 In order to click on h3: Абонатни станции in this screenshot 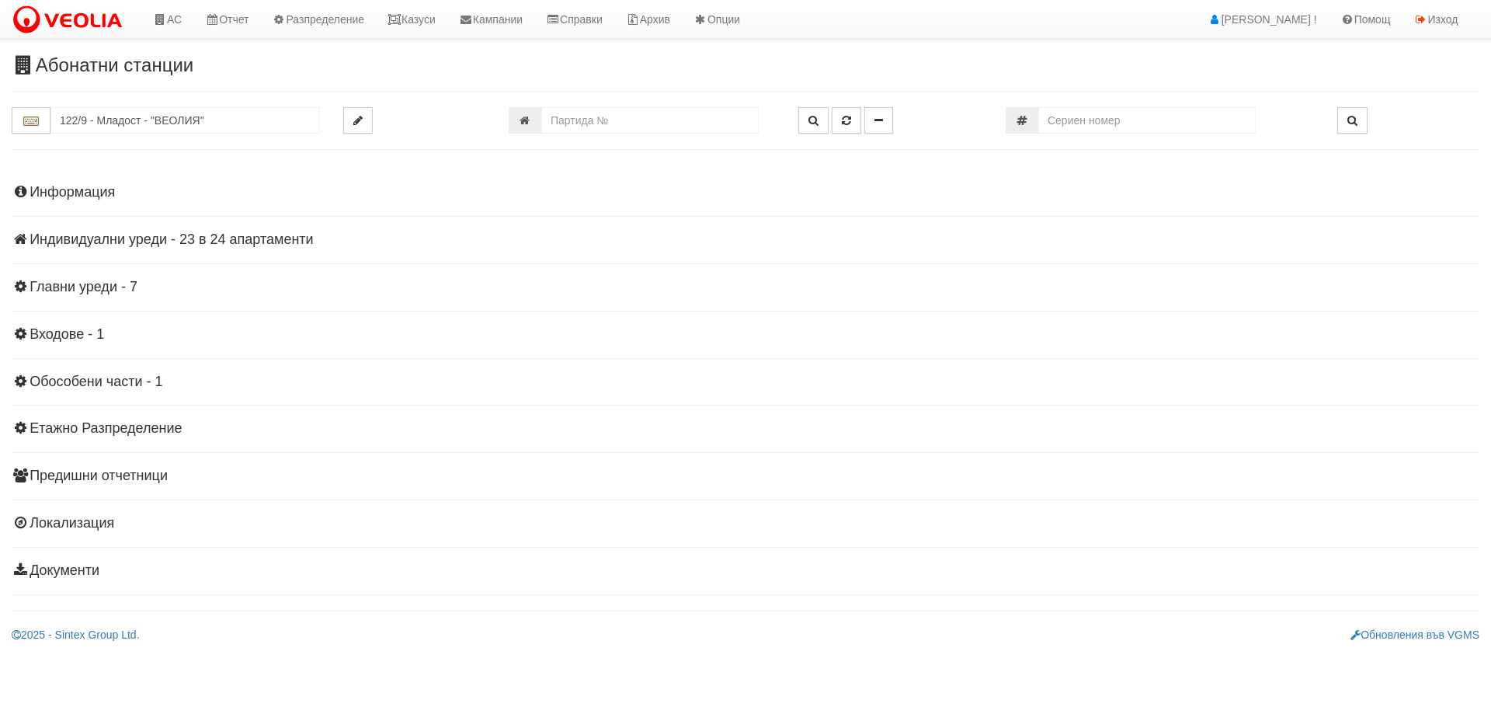, I will do `click(746, 65)`.